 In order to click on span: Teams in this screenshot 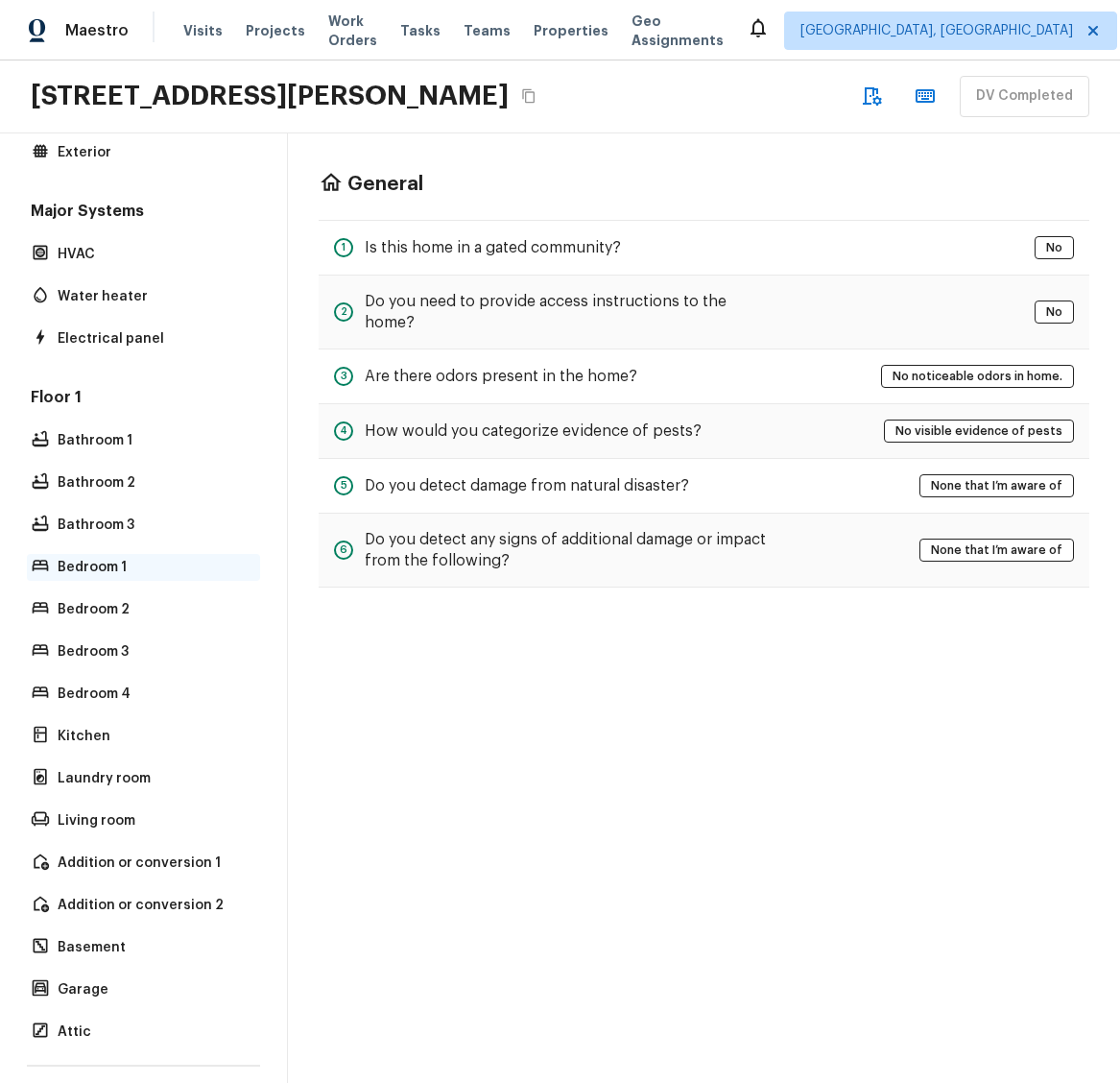, I will do `click(487, 31)`.